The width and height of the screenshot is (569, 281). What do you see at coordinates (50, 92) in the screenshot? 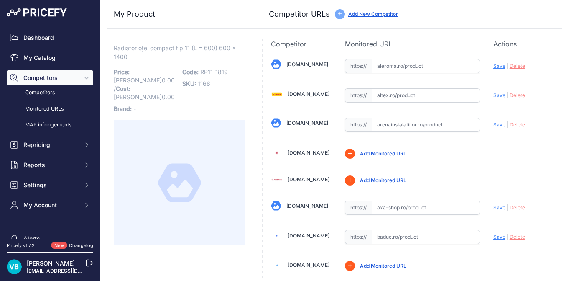
I see `a: Competitors` at bounding box center [50, 92].